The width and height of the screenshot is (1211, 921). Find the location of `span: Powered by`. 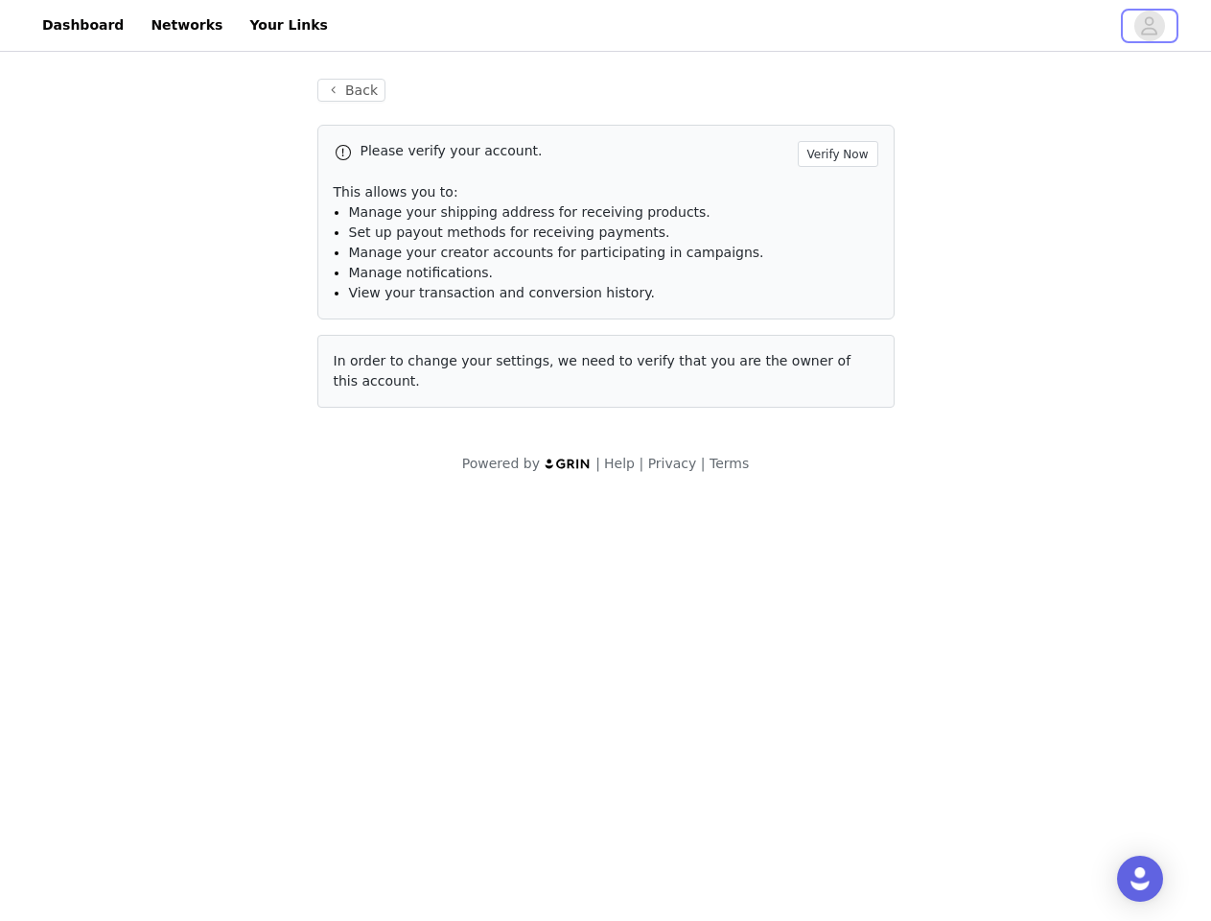

span: Powered by is located at coordinates (501, 463).